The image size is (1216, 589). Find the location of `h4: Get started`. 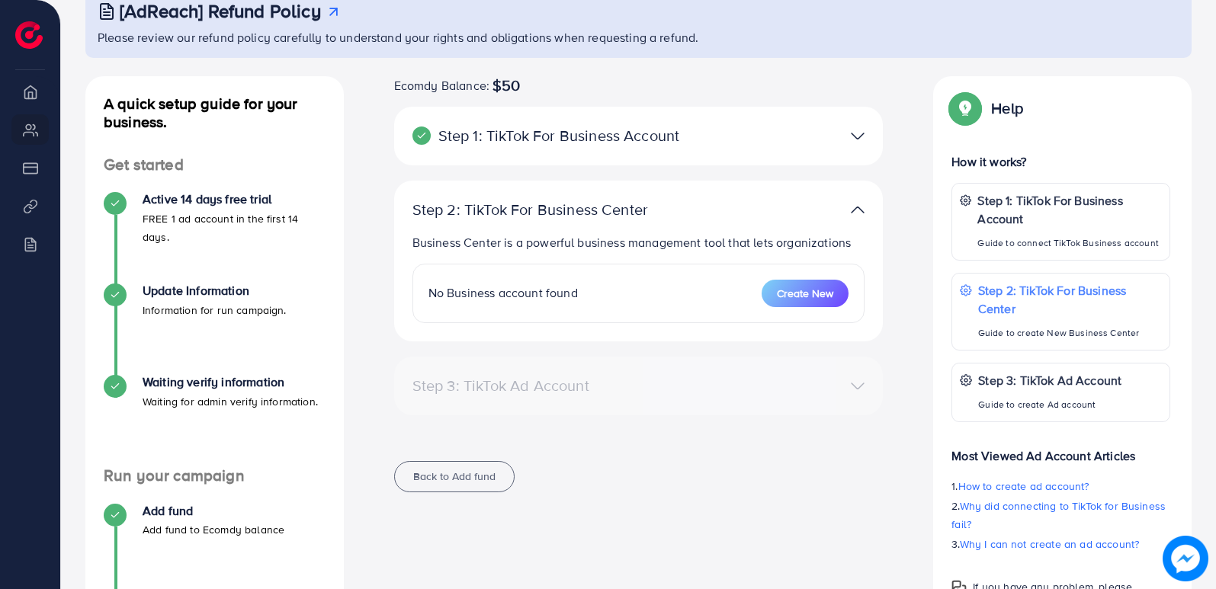

h4: Get started is located at coordinates (214, 165).